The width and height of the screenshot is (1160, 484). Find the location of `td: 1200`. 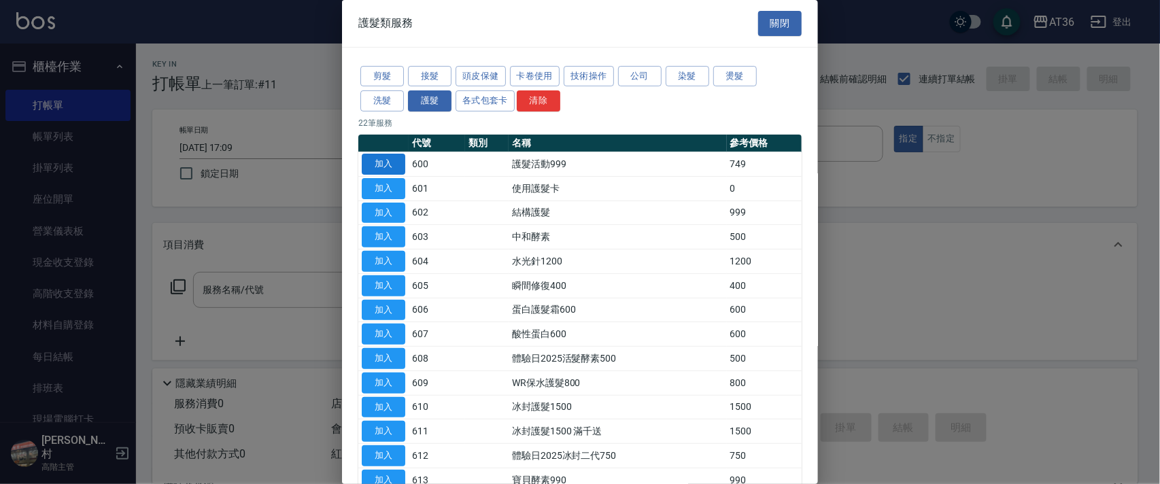

td: 1200 is located at coordinates (765, 262).